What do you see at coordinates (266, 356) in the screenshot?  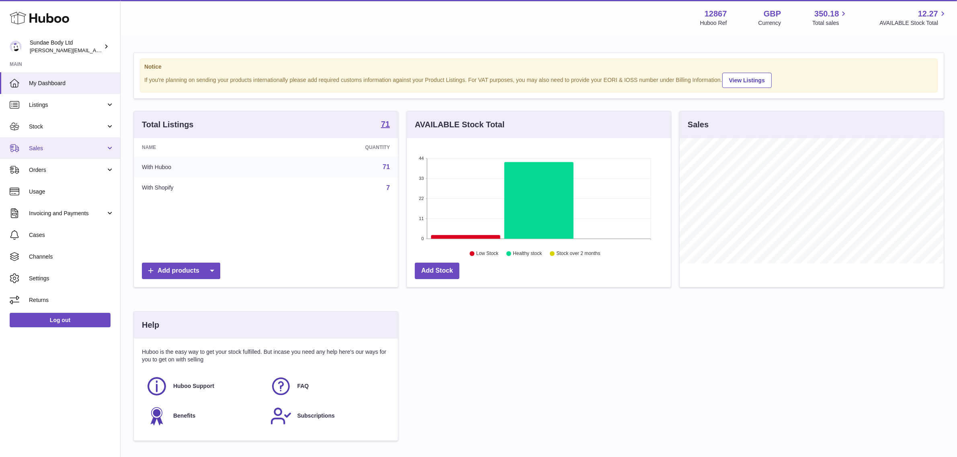 I see `p: Huboo is the easy way to get your stock fulfilled. But incase you need any help here's our ways f...` at bounding box center [266, 356].